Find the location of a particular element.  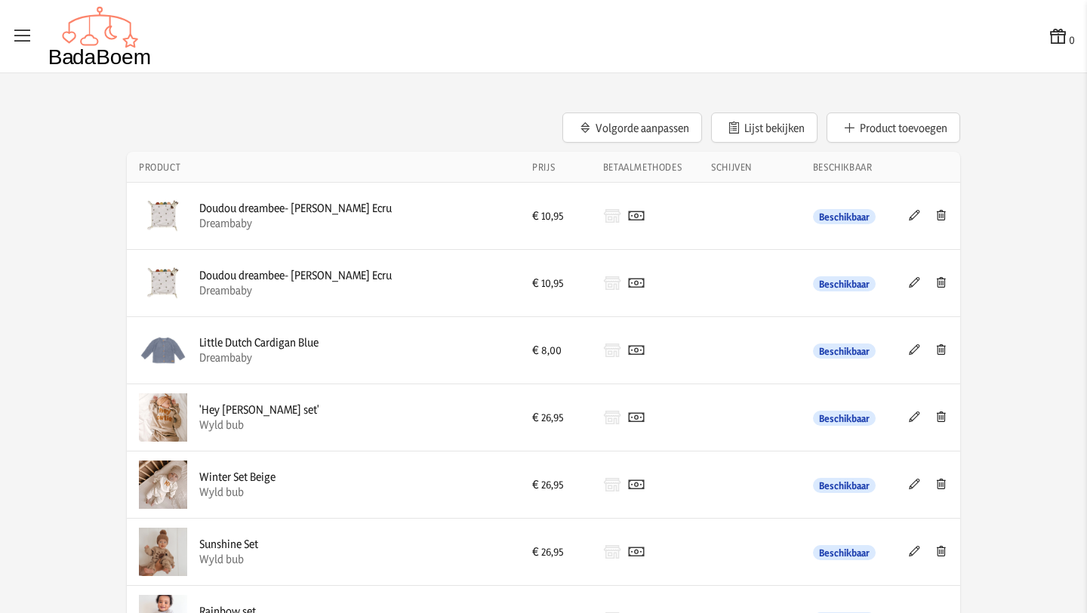

button: Lijst bekijken is located at coordinates (764, 128).